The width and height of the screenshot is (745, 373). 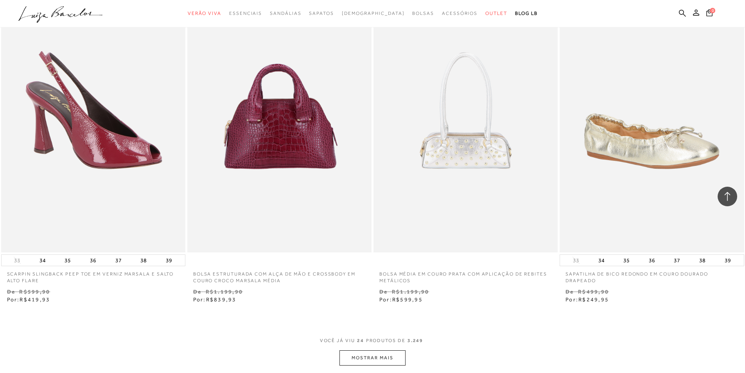 What do you see at coordinates (35, 299) in the screenshot?
I see `span: R$419,93` at bounding box center [35, 299].